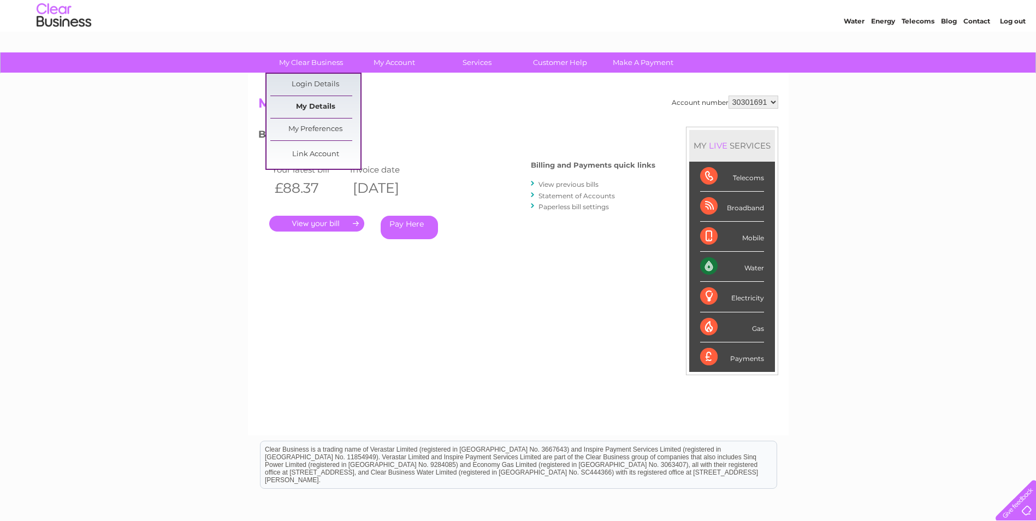  Describe the element at coordinates (883, 50) in the screenshot. I see `a: Energy` at that location.